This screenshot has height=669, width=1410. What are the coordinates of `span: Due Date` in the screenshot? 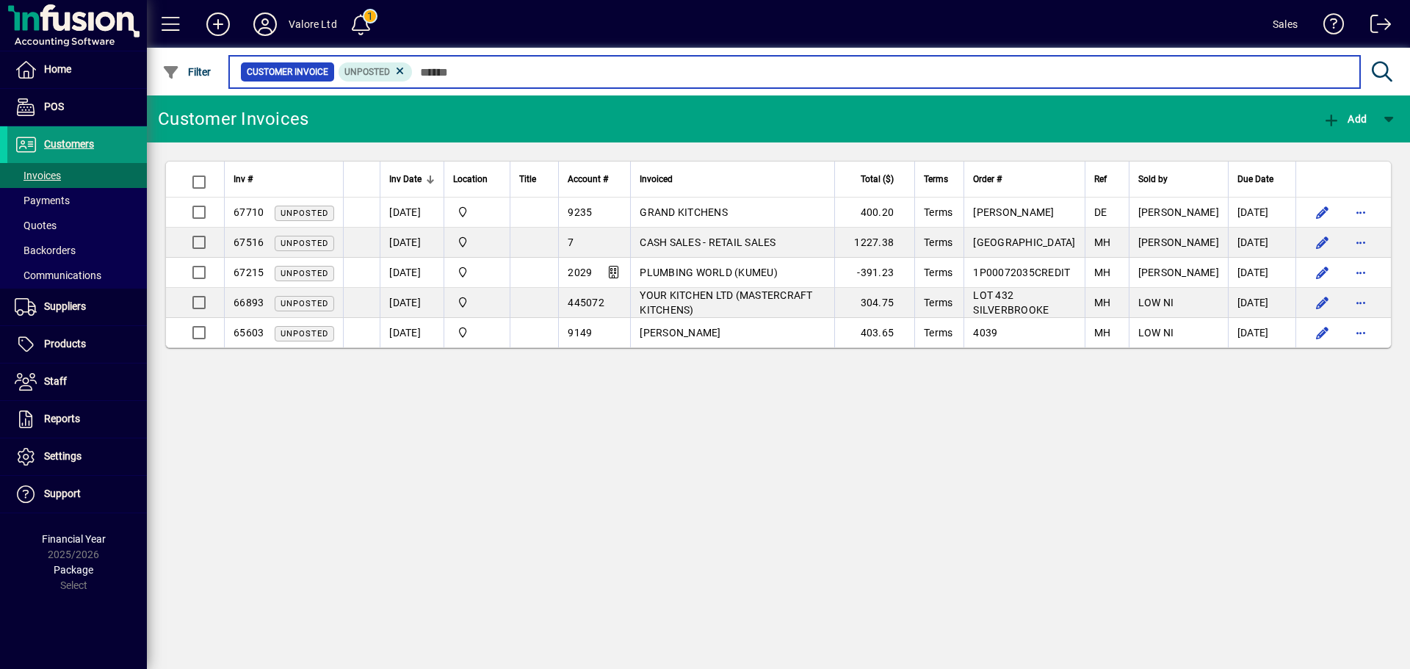 It's located at (1255, 179).